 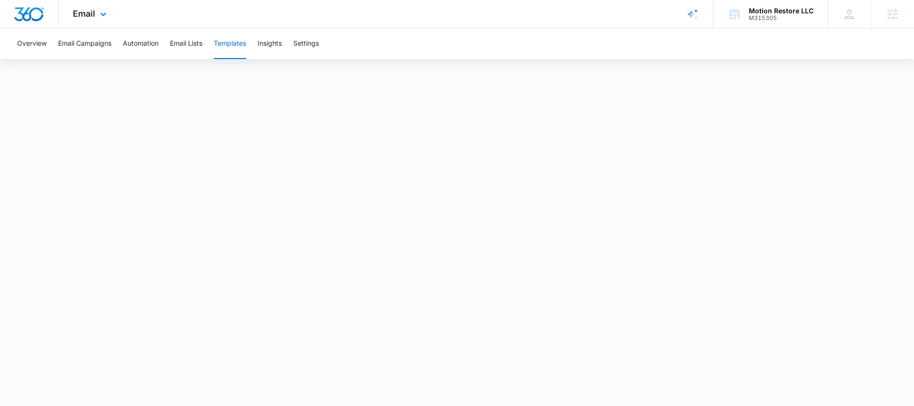 What do you see at coordinates (230, 44) in the screenshot?
I see `button: Templates` at bounding box center [230, 44].